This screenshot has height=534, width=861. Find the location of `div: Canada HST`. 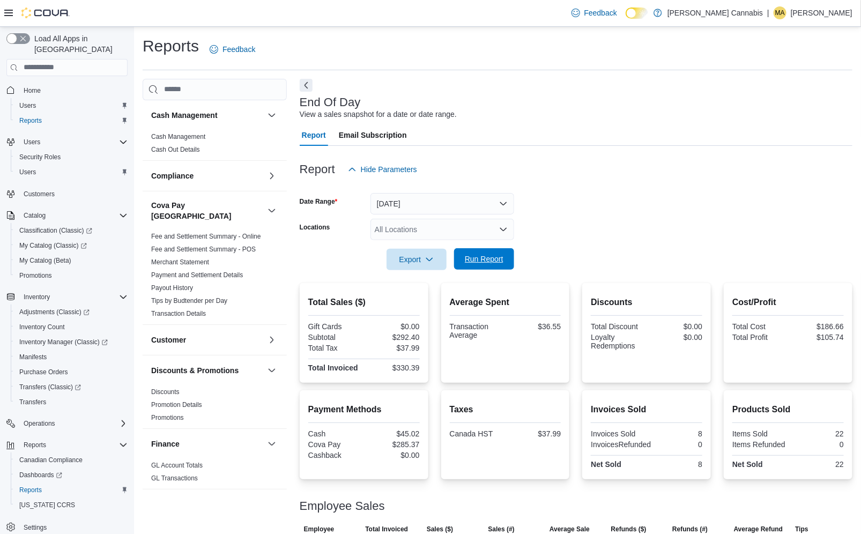

div: Canada HST is located at coordinates (477, 434).